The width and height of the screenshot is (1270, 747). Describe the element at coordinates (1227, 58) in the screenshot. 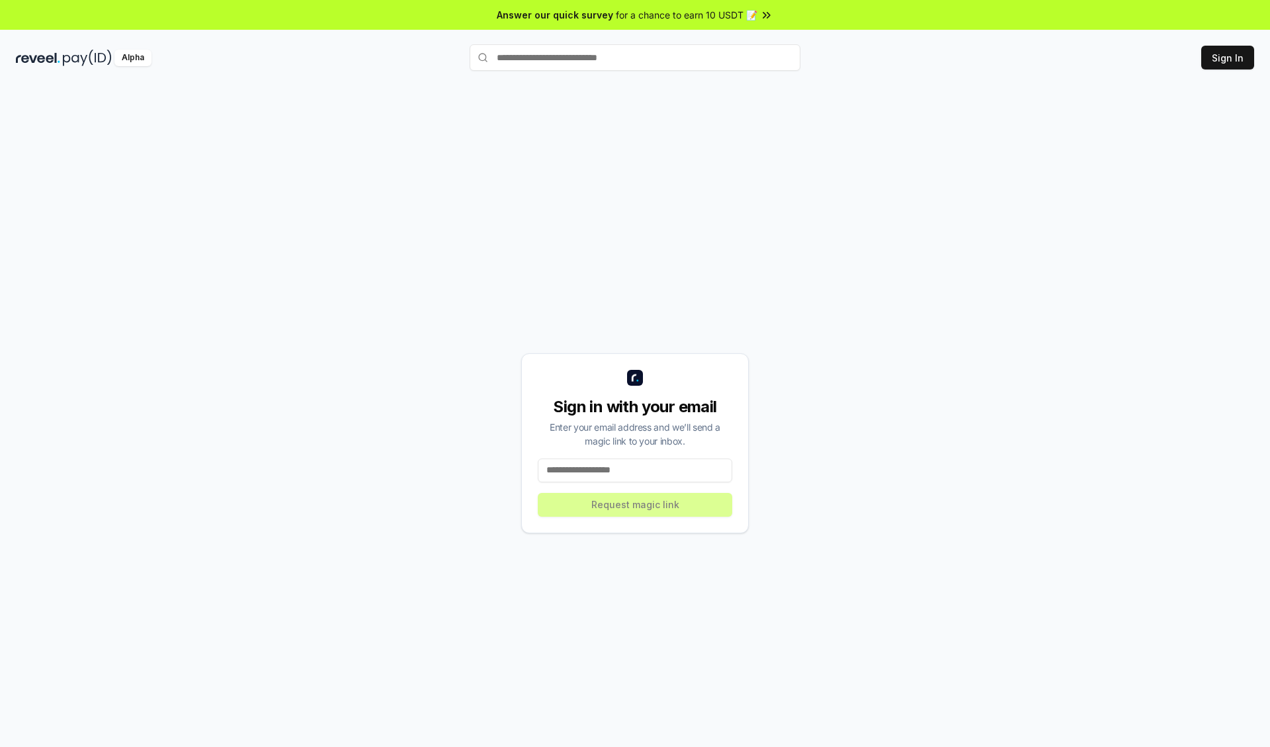

I see `button: Sign In` at that location.